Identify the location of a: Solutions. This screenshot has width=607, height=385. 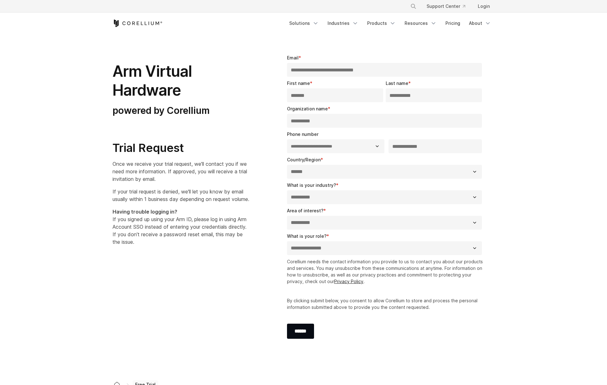
(304, 23).